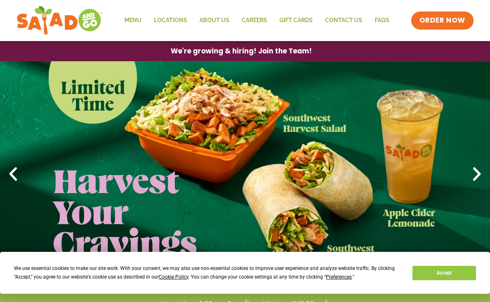 The image size is (490, 302). I want to click on a: About Us, so click(214, 21).